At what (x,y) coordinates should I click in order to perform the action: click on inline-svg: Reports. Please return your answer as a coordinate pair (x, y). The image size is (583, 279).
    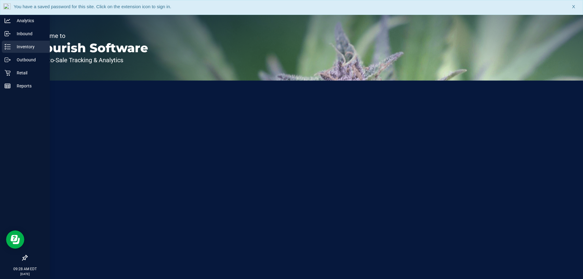
    Looking at the image, I should click on (8, 86).